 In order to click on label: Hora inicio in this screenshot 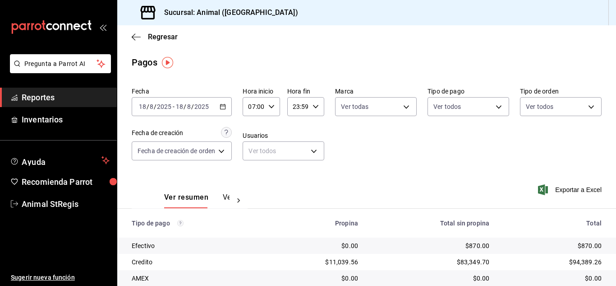, I will do `click(261, 91)`.